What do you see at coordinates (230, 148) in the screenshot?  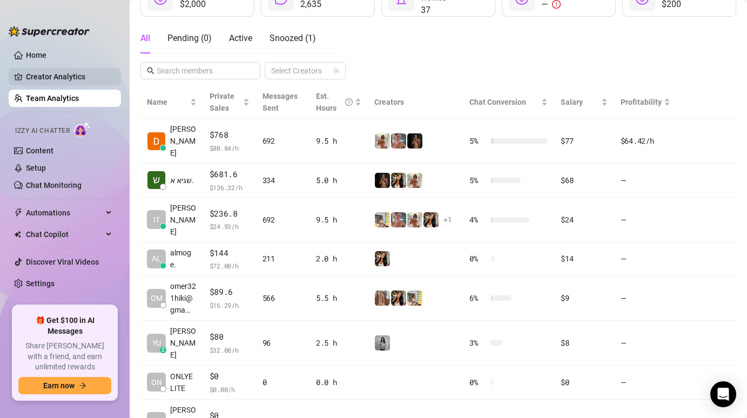 I see `span: $ 80.84 /h` at bounding box center [230, 148].